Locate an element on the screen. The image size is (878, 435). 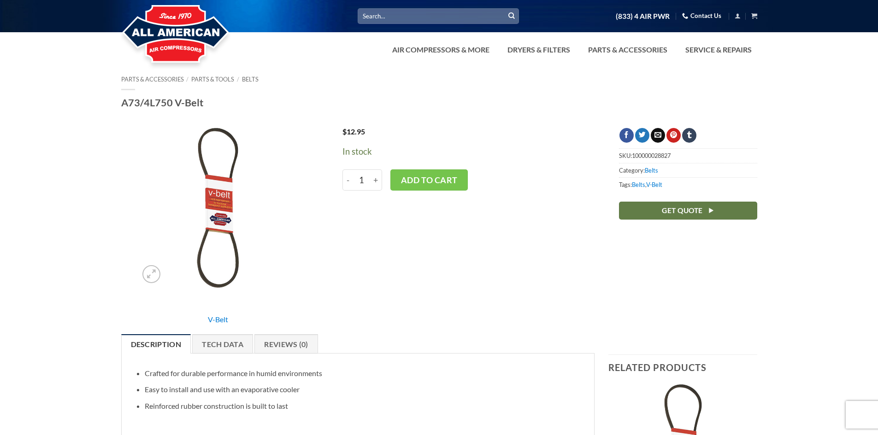
a: Air Compressors & More is located at coordinates (440, 50).